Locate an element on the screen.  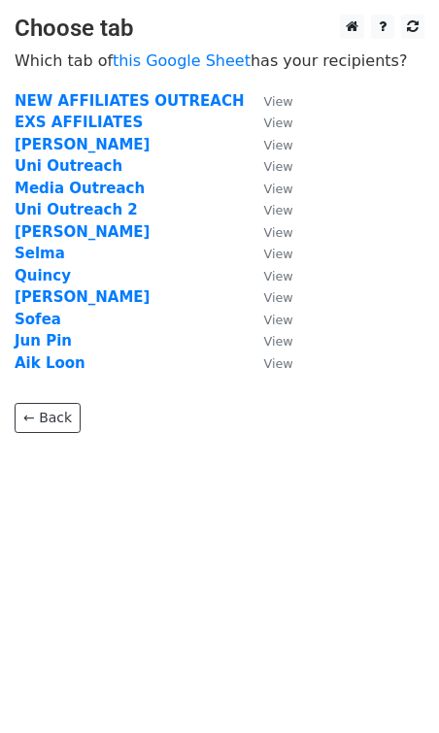
a: Uni Outreach 2 is located at coordinates (76, 210).